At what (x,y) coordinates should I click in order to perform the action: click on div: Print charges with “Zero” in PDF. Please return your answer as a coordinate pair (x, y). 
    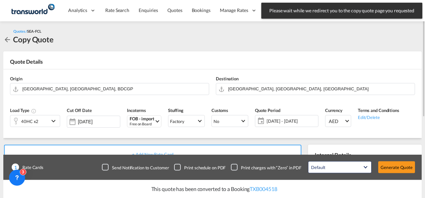
    Looking at the image, I should click on (271, 168).